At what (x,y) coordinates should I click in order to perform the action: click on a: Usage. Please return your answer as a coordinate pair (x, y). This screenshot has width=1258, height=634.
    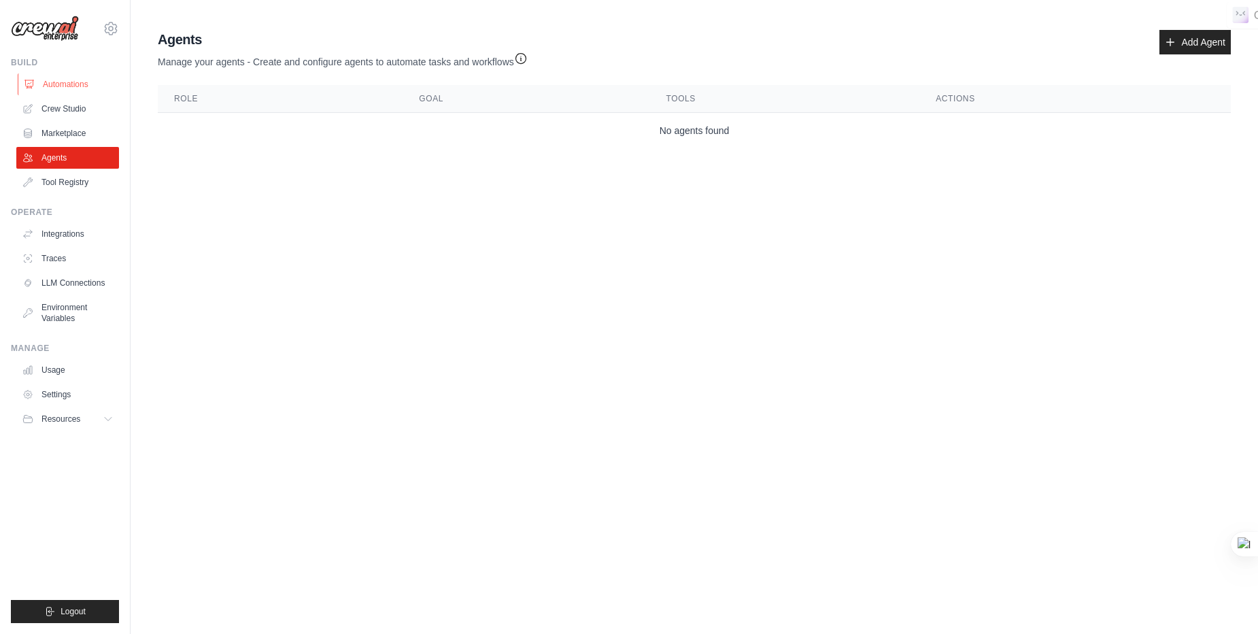
    Looking at the image, I should click on (67, 370).